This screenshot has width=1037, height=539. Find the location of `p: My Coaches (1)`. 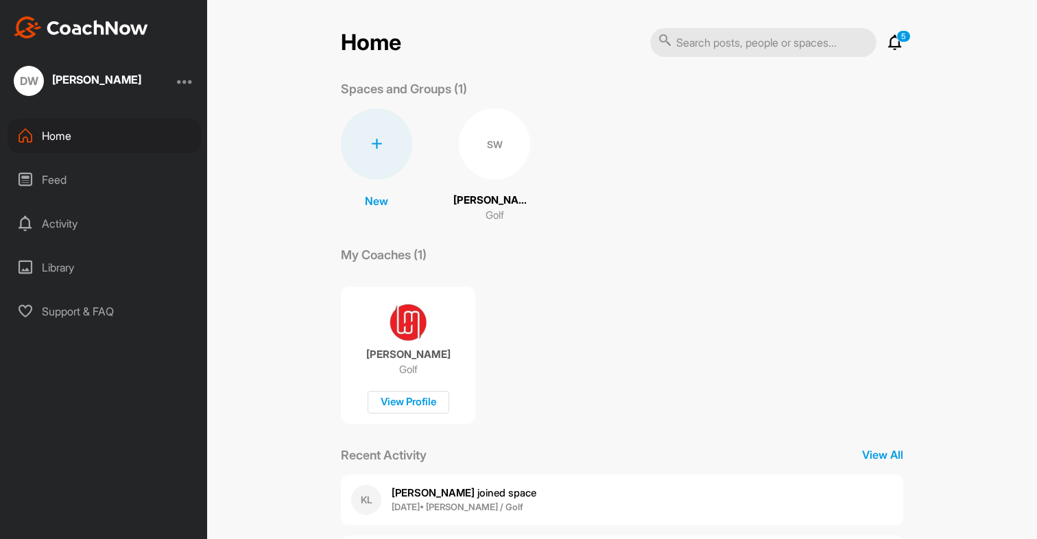

p: My Coaches (1) is located at coordinates (383, 254).